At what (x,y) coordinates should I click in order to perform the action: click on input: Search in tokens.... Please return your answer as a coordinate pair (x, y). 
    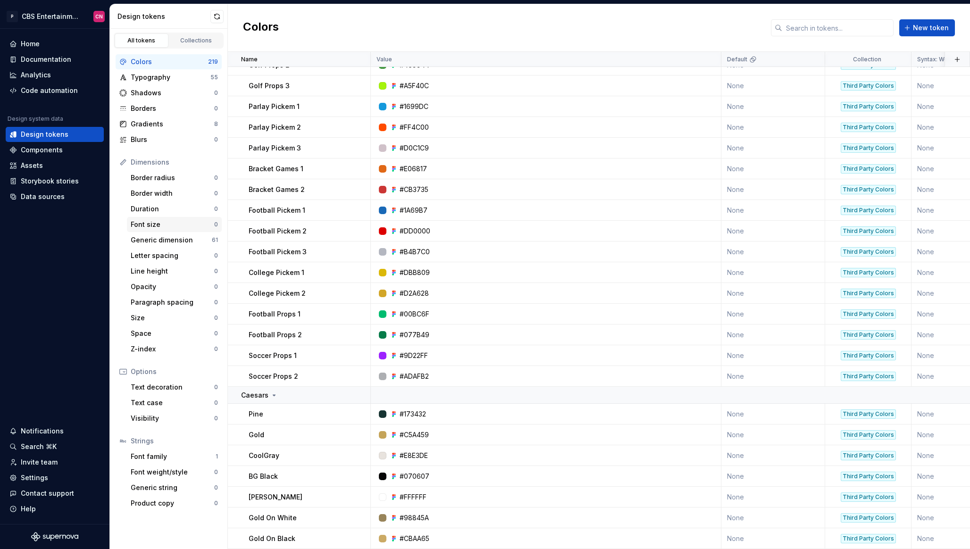
    Looking at the image, I should click on (838, 28).